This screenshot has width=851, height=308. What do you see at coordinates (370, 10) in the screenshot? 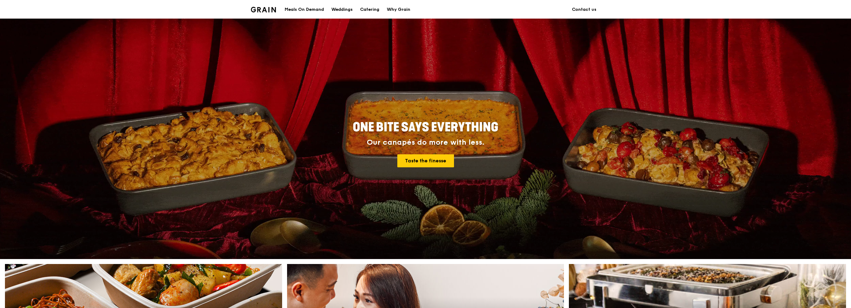
I see `div: Catering` at bounding box center [370, 10].